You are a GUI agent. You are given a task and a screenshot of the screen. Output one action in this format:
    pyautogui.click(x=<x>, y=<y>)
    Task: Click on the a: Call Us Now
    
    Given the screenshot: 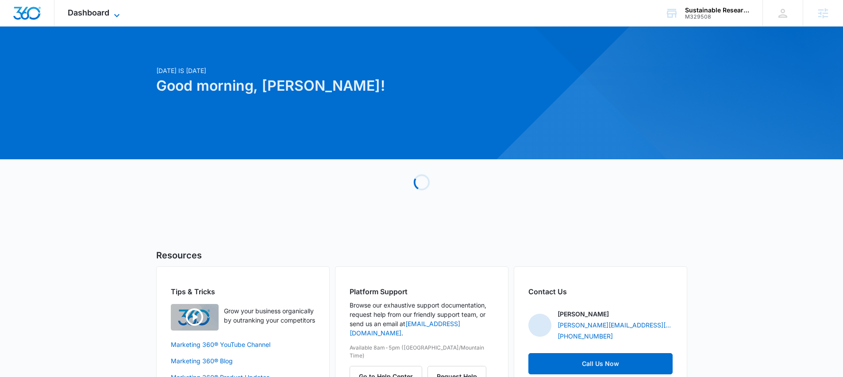 What is the action you would take?
    pyautogui.click(x=601, y=364)
    